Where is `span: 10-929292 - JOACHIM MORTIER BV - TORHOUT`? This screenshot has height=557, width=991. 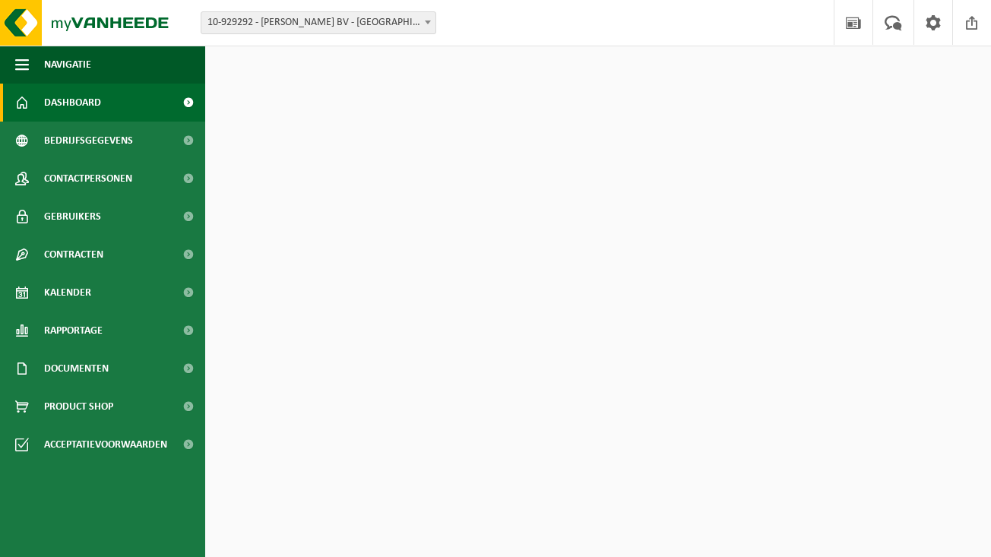 span: 10-929292 - JOACHIM MORTIER BV - TORHOUT is located at coordinates (318, 23).